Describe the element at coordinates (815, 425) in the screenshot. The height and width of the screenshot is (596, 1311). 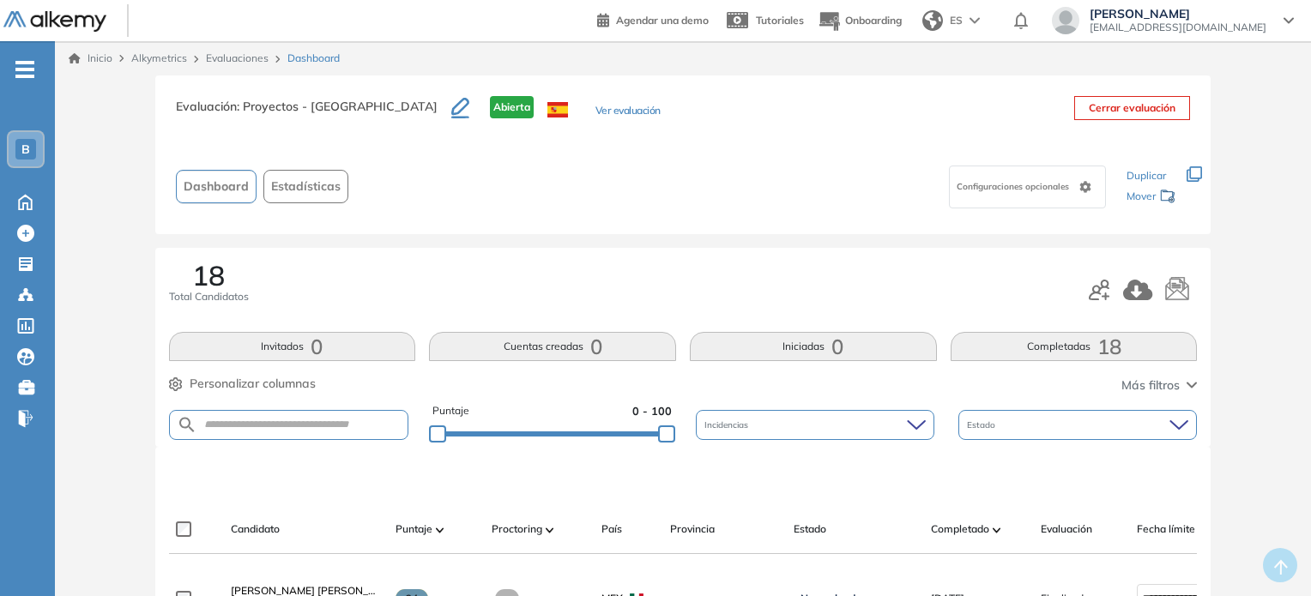
I see `div: Incidencias` at that location.